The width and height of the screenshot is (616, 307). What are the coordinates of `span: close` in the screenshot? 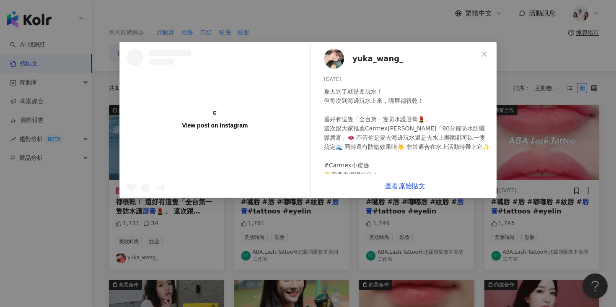 It's located at (485, 54).